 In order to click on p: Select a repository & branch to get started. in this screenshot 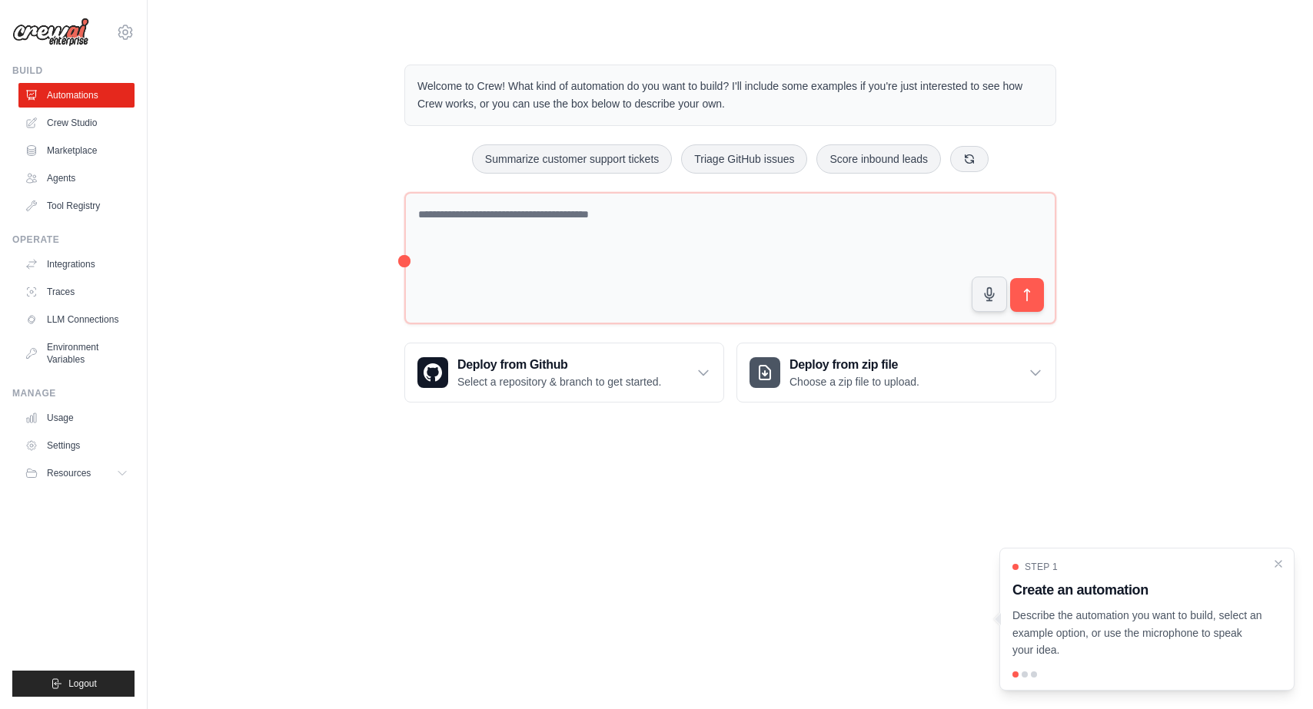, I will do `click(559, 382)`.